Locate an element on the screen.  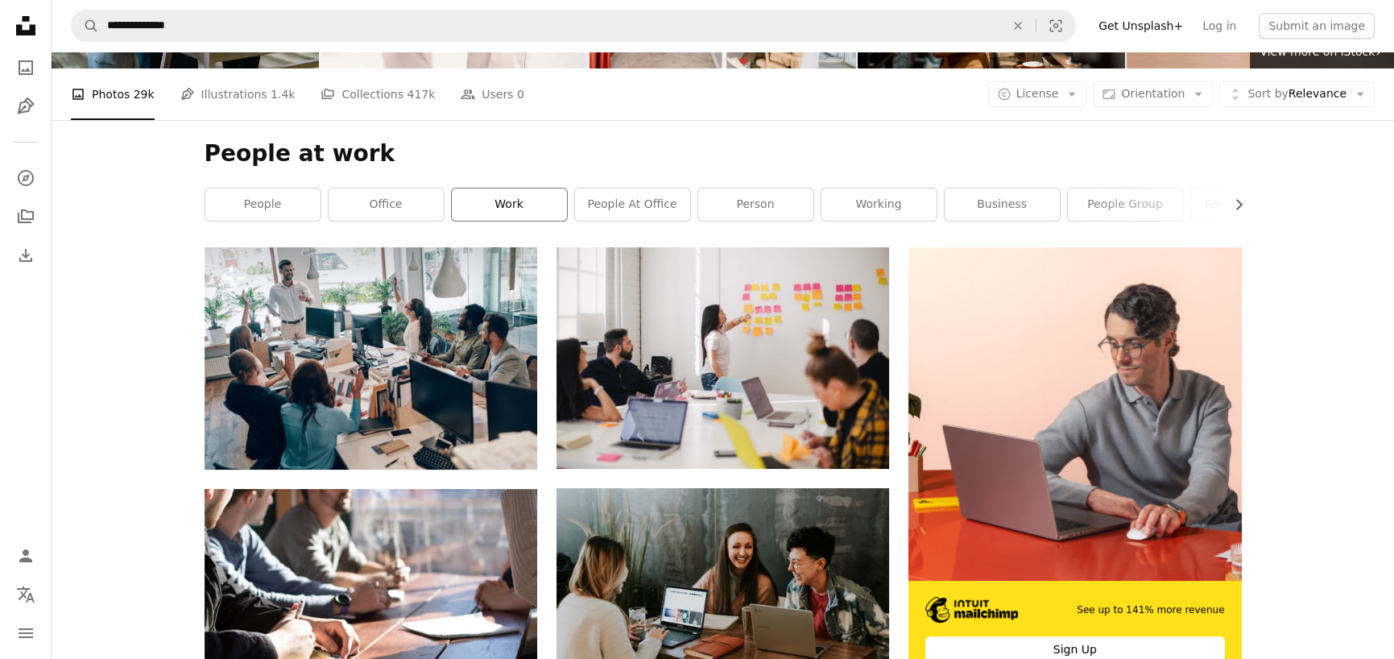
a: people is located at coordinates (263, 205).